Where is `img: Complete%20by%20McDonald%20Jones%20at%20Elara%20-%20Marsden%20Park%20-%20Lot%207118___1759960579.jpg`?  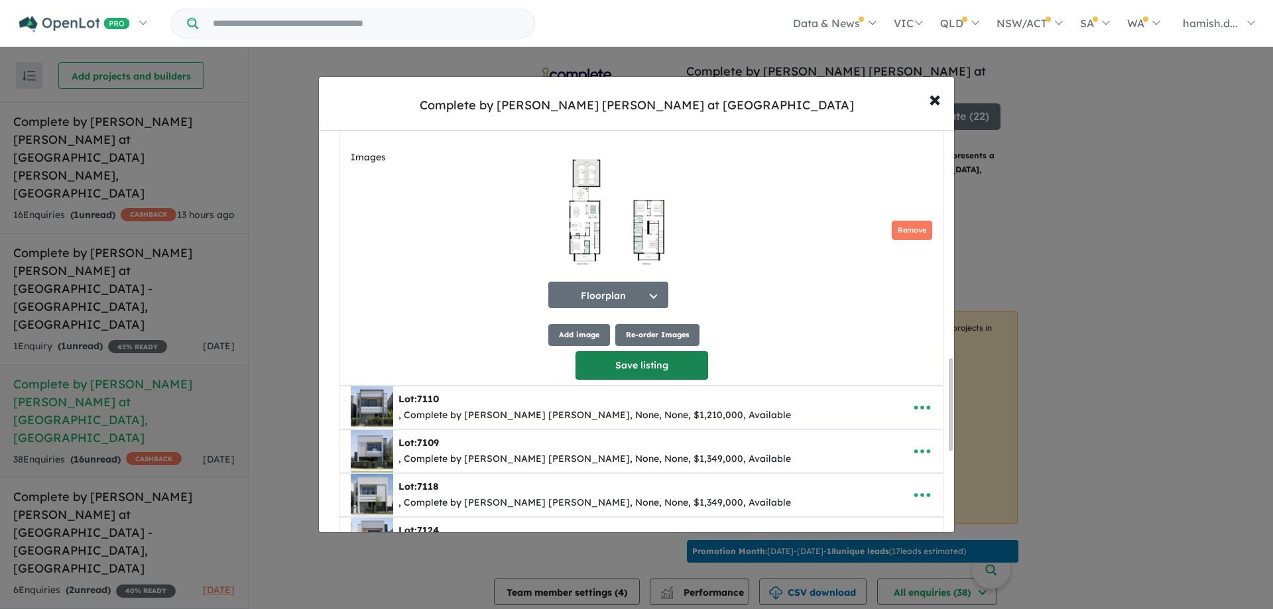
img: Complete%20by%20McDonald%20Jones%20at%20Elara%20-%20Marsden%20Park%20-%20Lot%207118___1759960579.jpg is located at coordinates (372, 495).